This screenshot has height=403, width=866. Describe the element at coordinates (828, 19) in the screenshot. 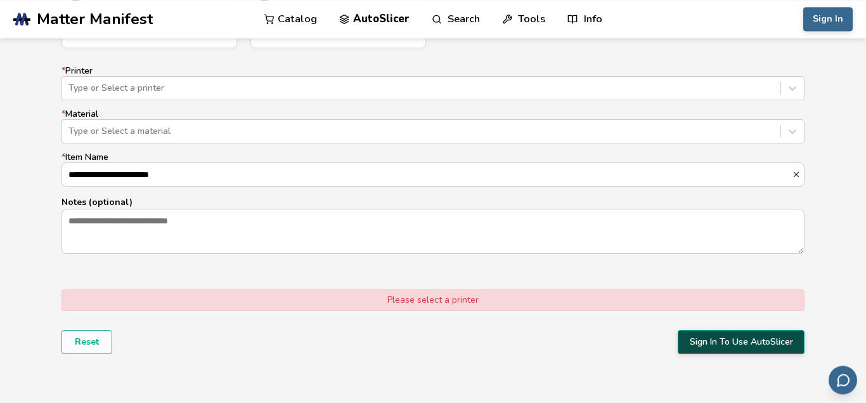

I see `button: Sign In` at that location.